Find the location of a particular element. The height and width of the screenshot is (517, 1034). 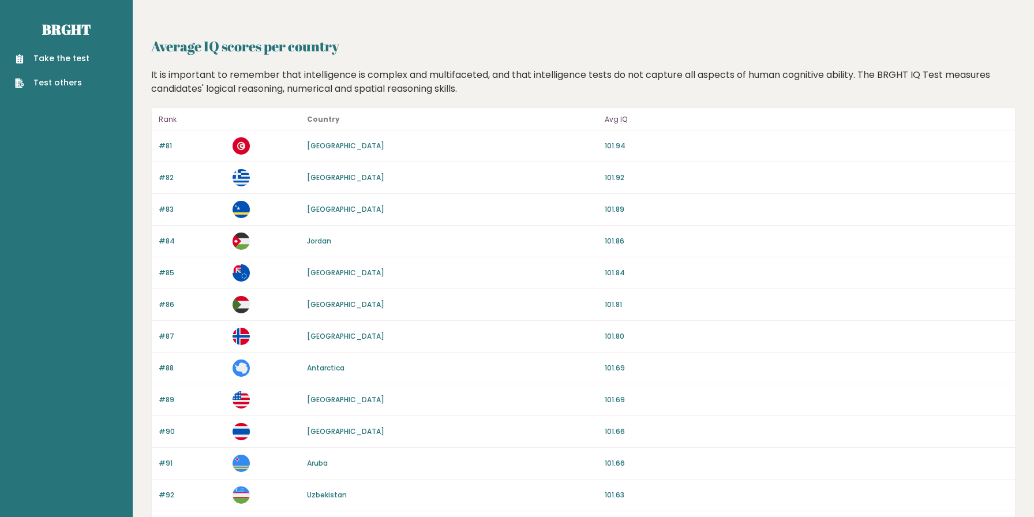

p: 101.80 is located at coordinates (806, 337).